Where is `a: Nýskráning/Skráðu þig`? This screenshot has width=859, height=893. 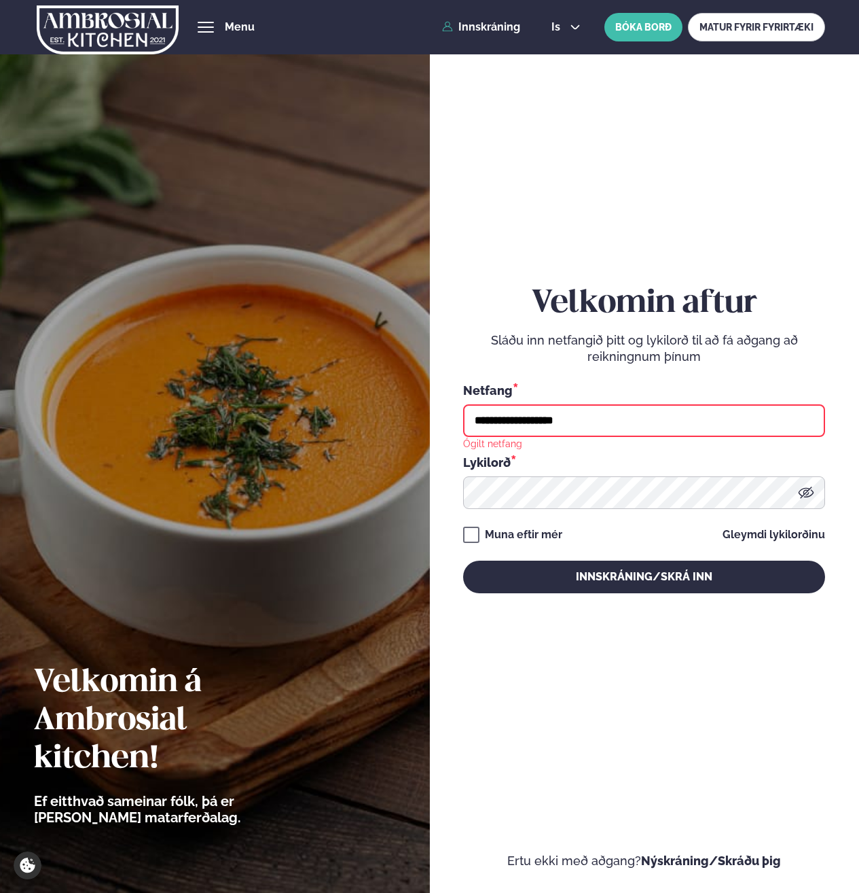
a: Nýskráning/Skráðu þig is located at coordinates (711, 860).